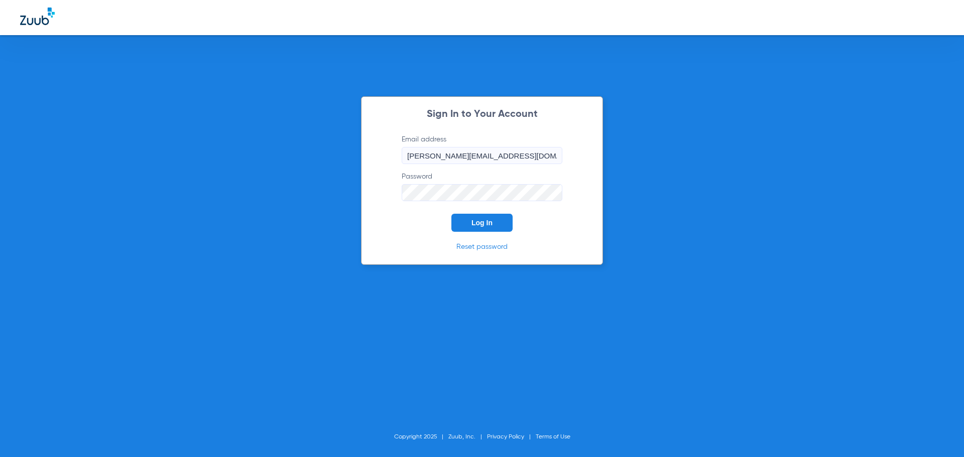 The width and height of the screenshot is (964, 457). What do you see at coordinates (482, 223) in the screenshot?
I see `span: Log In` at bounding box center [482, 223].